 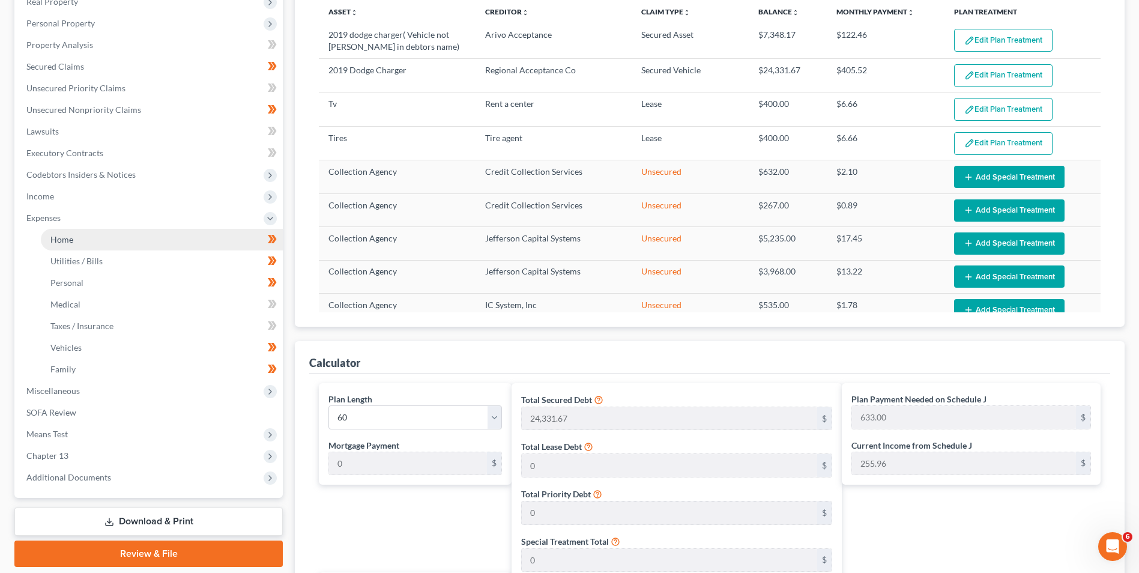 I want to click on span: Lawsuits, so click(x=43, y=131).